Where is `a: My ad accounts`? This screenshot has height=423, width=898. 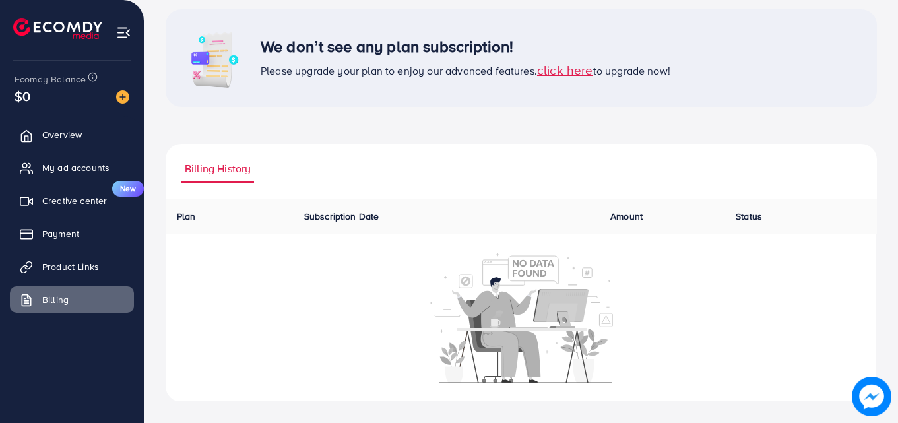 a: My ad accounts is located at coordinates (72, 168).